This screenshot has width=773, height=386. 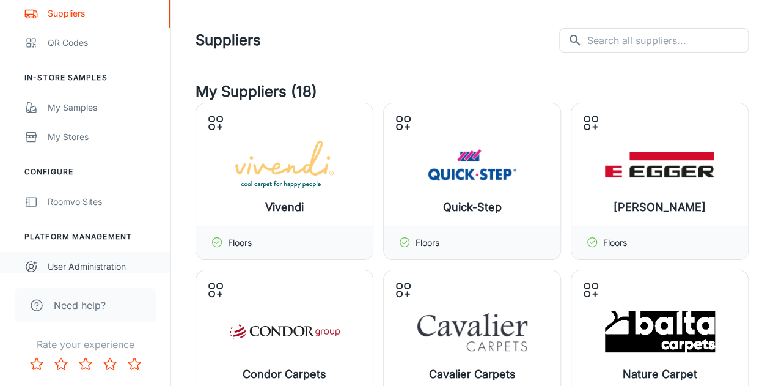 I want to click on button: Rate 2 star, so click(x=61, y=364).